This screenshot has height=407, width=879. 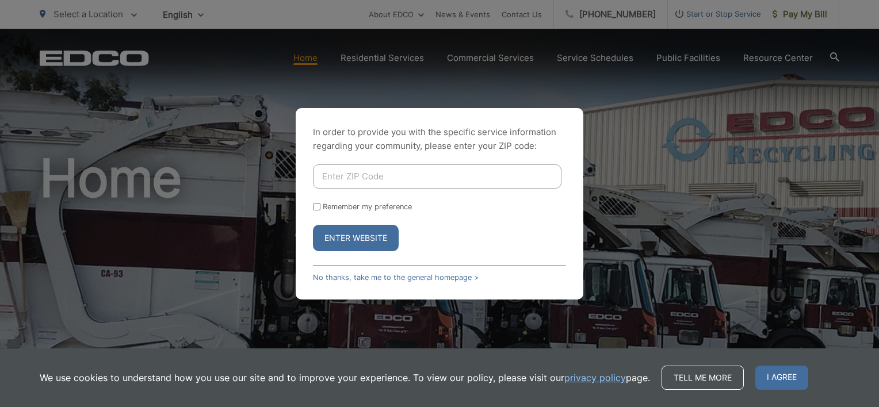 I want to click on a: Tell me more, so click(x=703, y=378).